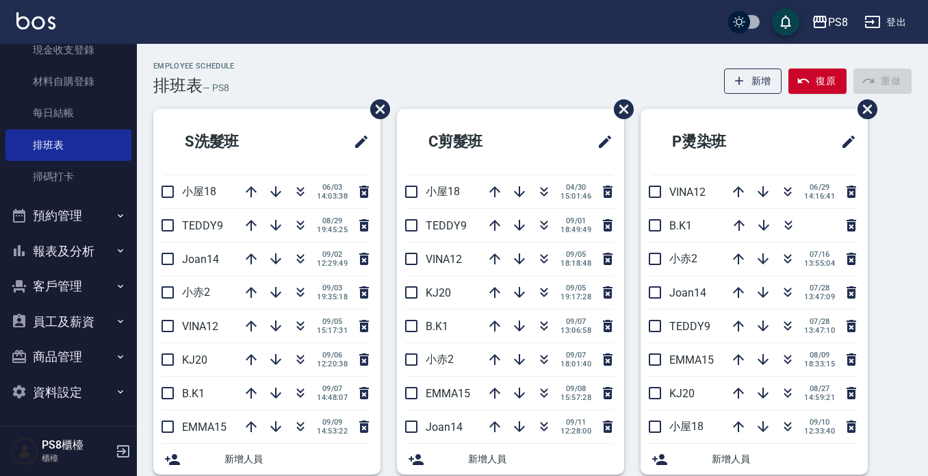 The image size is (928, 476). I want to click on span: 07/16, so click(819, 254).